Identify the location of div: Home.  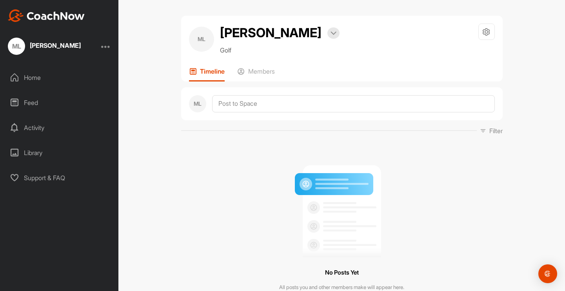
(60, 78).